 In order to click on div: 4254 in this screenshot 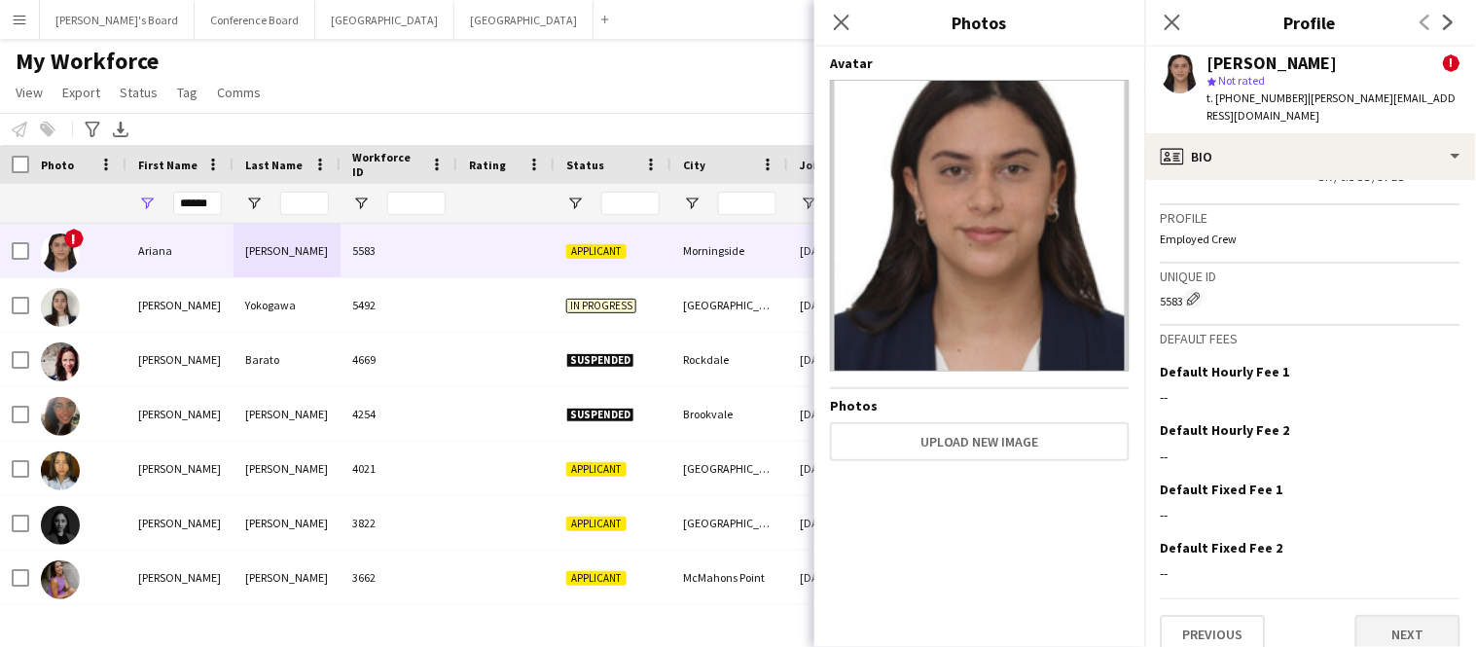, I will do `click(399, 413)`.